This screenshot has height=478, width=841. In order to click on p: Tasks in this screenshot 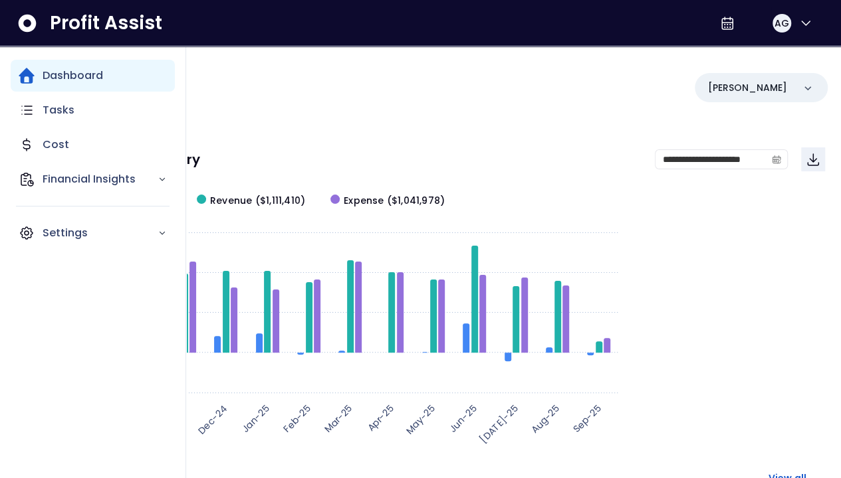, I will do `click(58, 110)`.